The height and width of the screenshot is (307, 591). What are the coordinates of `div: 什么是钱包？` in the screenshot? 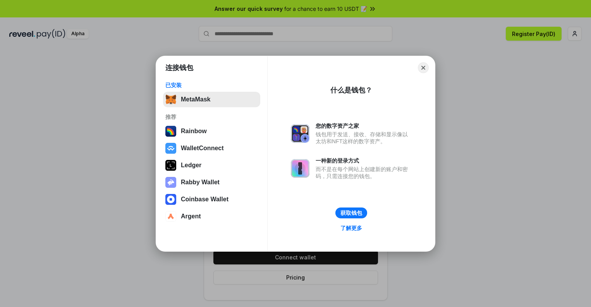 It's located at (352, 90).